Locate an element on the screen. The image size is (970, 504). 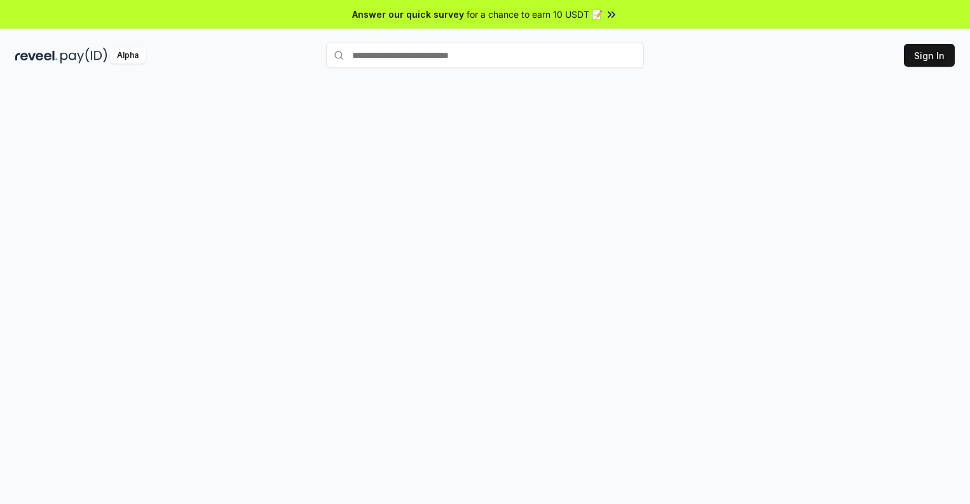
div: Alpha is located at coordinates (128, 55).